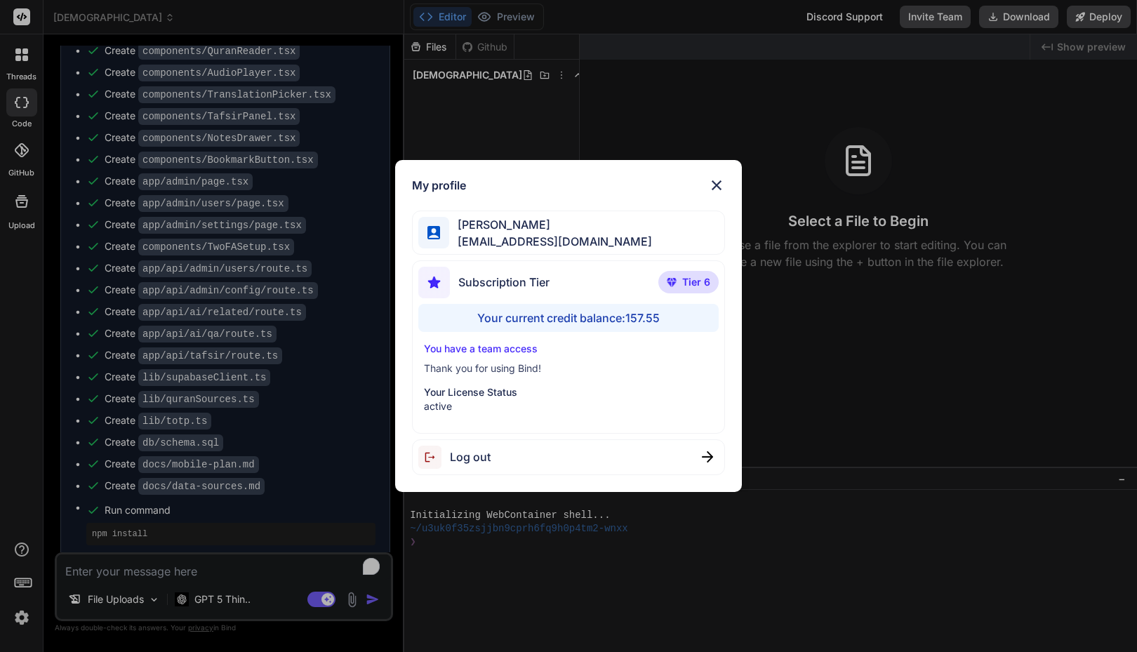 The height and width of the screenshot is (652, 1137). I want to click on span: Tier 6, so click(696, 282).